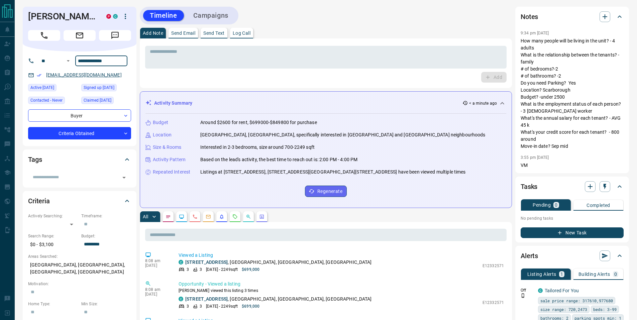 The image size is (637, 320). Describe the element at coordinates (576, 300) in the screenshot. I see `span: sale price range: 317610,977680` at that location.